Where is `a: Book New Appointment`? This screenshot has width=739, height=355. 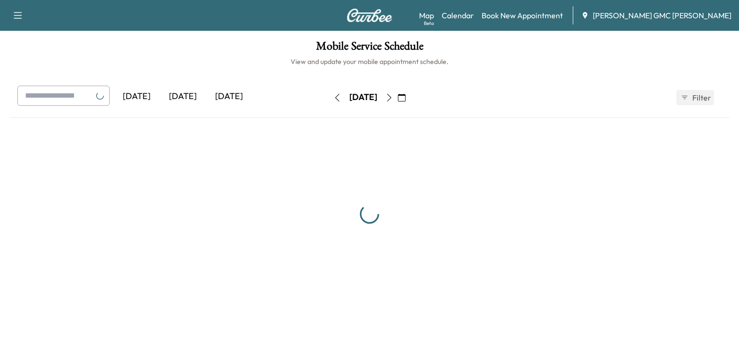 a: Book New Appointment is located at coordinates (522, 15).